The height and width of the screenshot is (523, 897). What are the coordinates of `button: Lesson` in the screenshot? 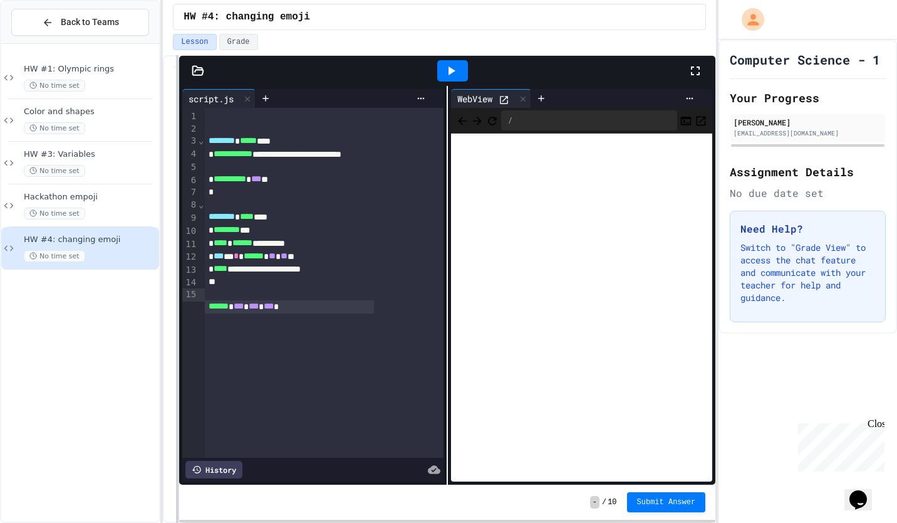 It's located at (194, 42).